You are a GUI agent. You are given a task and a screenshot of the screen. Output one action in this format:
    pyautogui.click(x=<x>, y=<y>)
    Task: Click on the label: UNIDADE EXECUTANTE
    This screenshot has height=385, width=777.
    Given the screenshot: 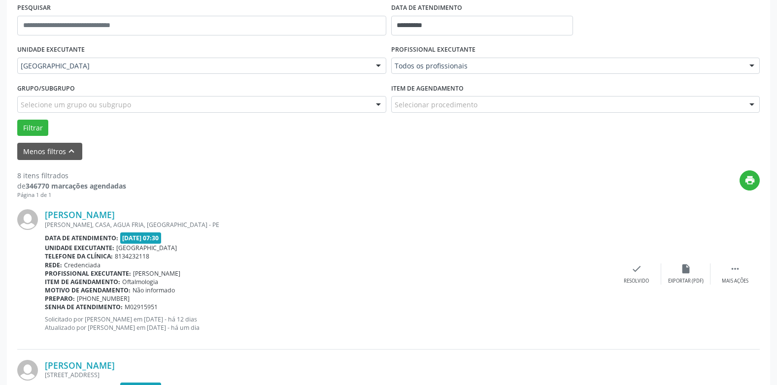 What is the action you would take?
    pyautogui.click(x=51, y=50)
    